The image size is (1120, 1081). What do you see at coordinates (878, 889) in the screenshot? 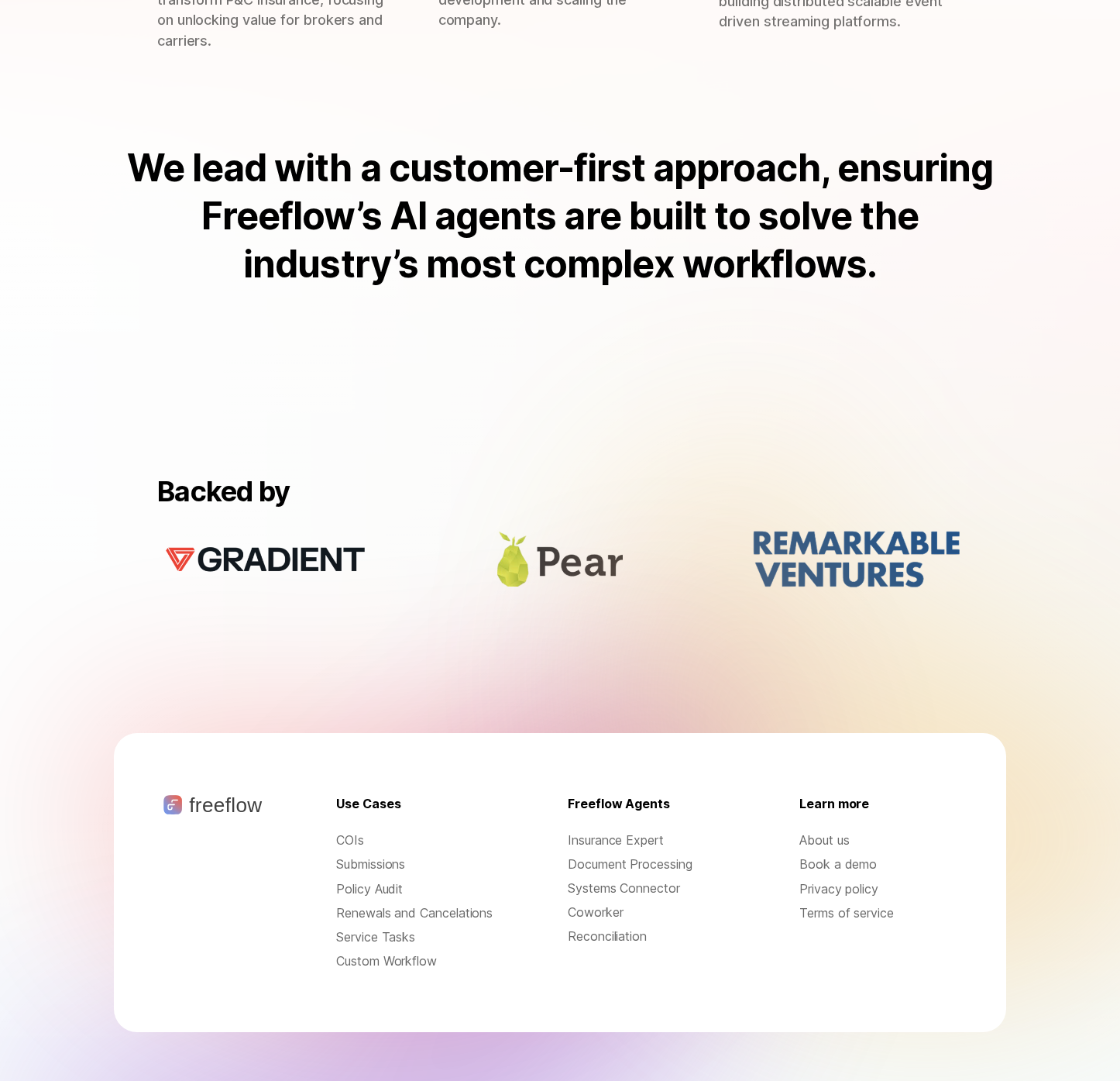
I see `p: Privacy policy` at bounding box center [878, 889].